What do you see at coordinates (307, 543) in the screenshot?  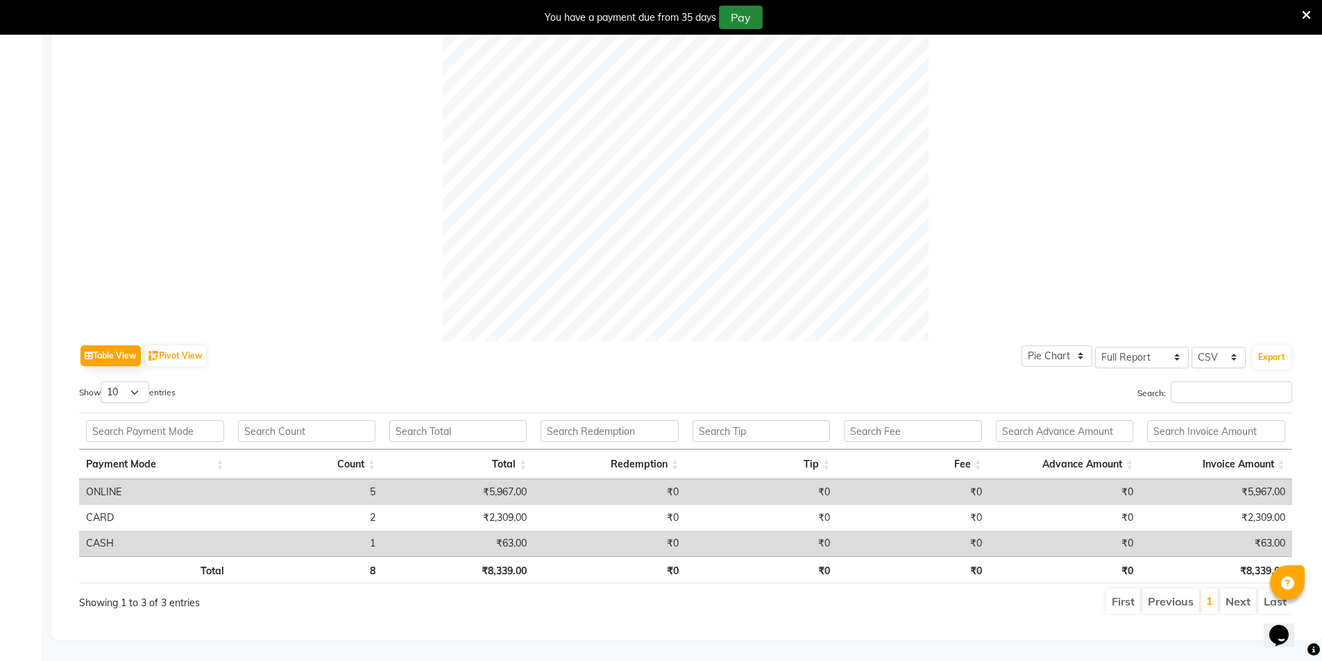 I see `td: 1` at bounding box center [307, 543].